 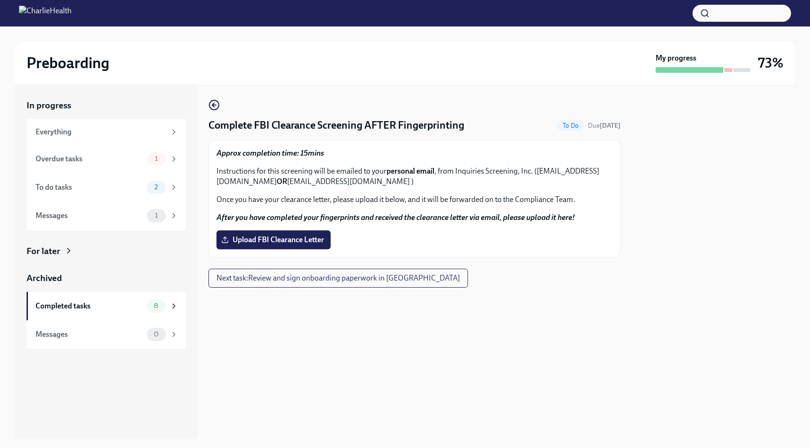 I want to click on a: Archived, so click(x=106, y=278).